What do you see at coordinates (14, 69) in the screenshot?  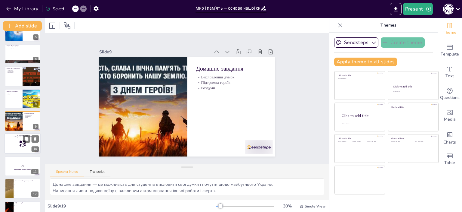 I see `p: Вправа «Я — громадянин»` at bounding box center [14, 69].